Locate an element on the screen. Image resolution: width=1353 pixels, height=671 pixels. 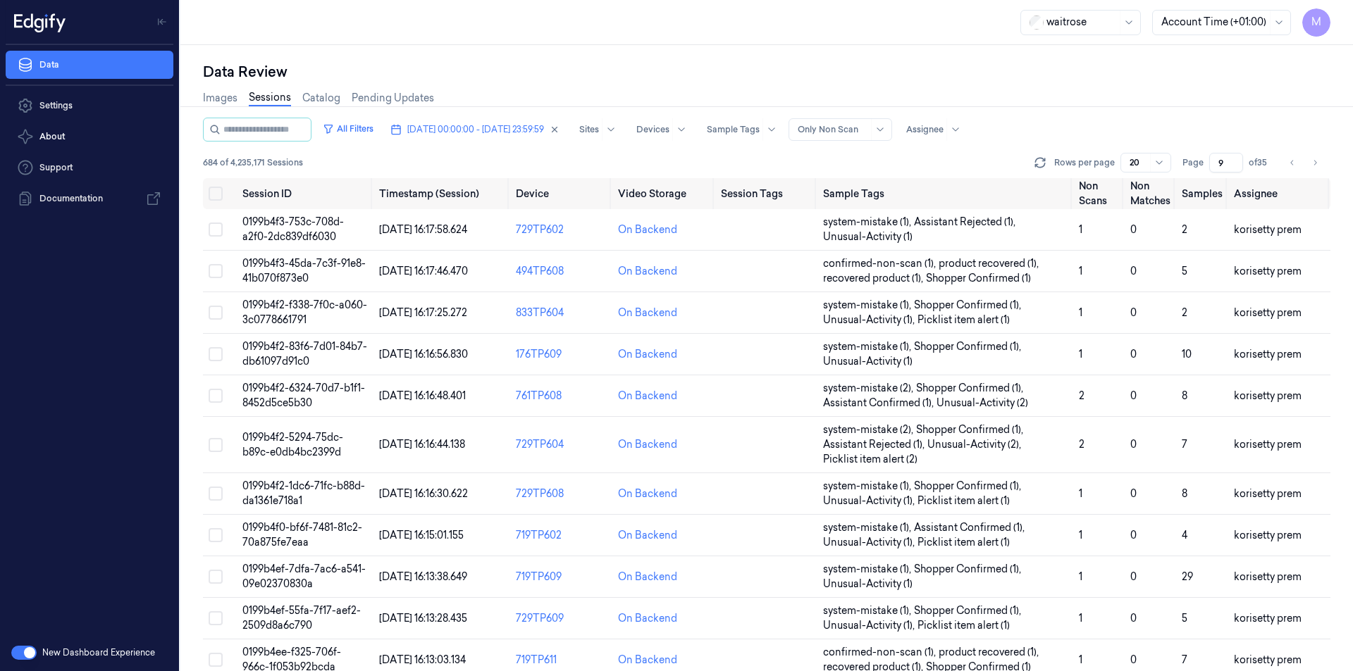
span: Unusual-Activity (1) is located at coordinates (867, 584).